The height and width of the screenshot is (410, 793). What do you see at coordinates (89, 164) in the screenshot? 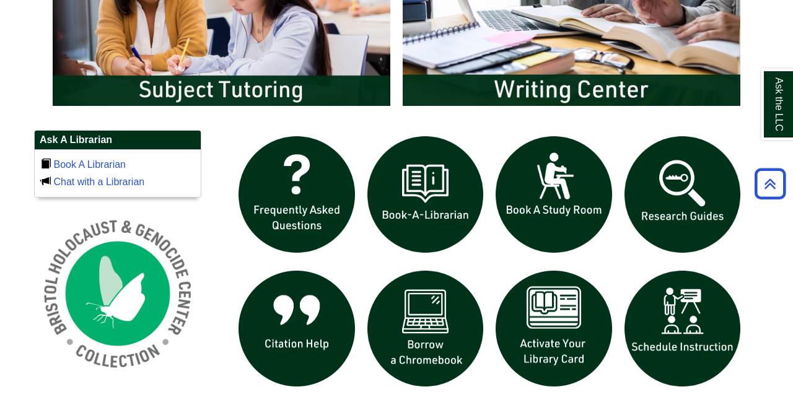
I see `a: Book A Librarian` at bounding box center [89, 164].